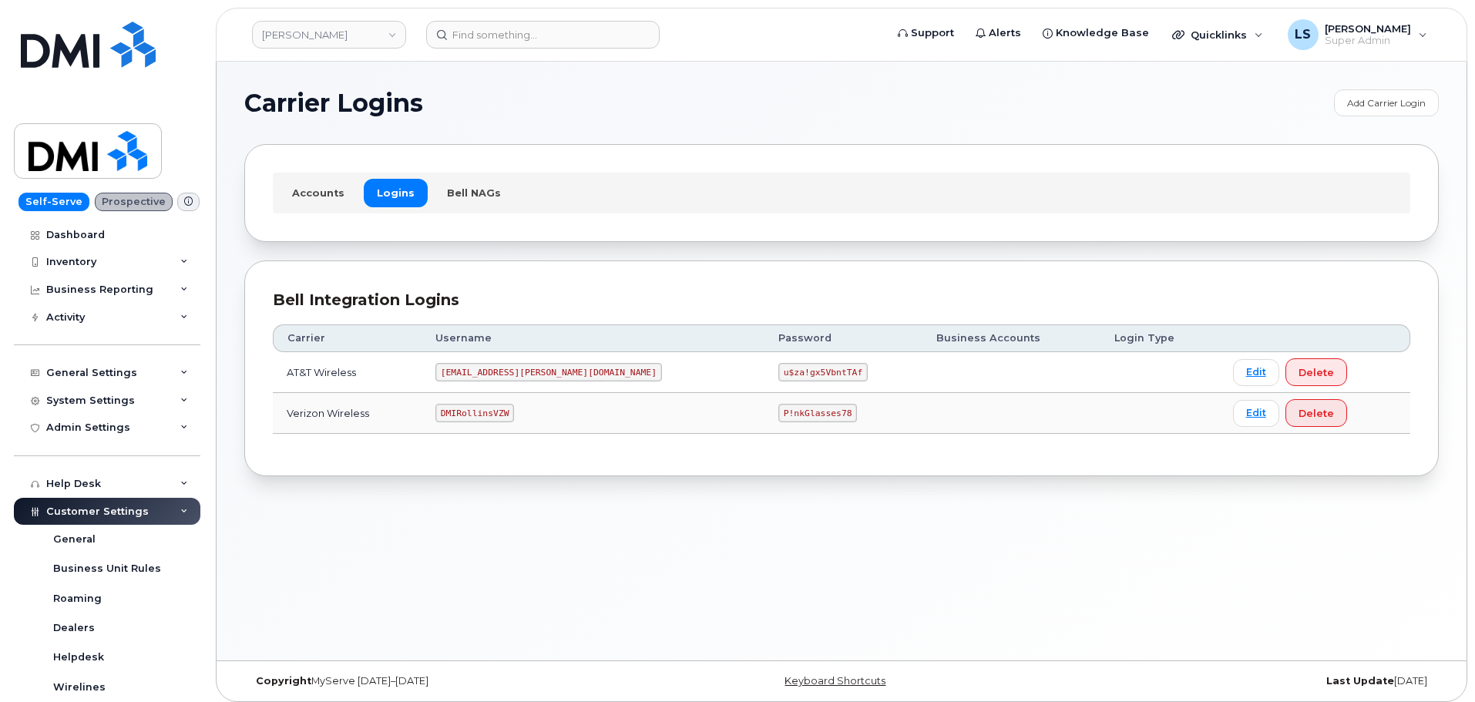 The height and width of the screenshot is (702, 1475). I want to click on strong: Copyright, so click(284, 681).